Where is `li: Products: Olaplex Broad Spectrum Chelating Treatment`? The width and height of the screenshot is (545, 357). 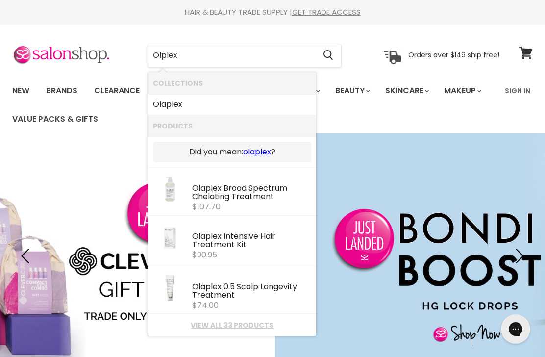 li: Products: Olaplex Broad Spectrum Chelating Treatment is located at coordinates (232, 191).